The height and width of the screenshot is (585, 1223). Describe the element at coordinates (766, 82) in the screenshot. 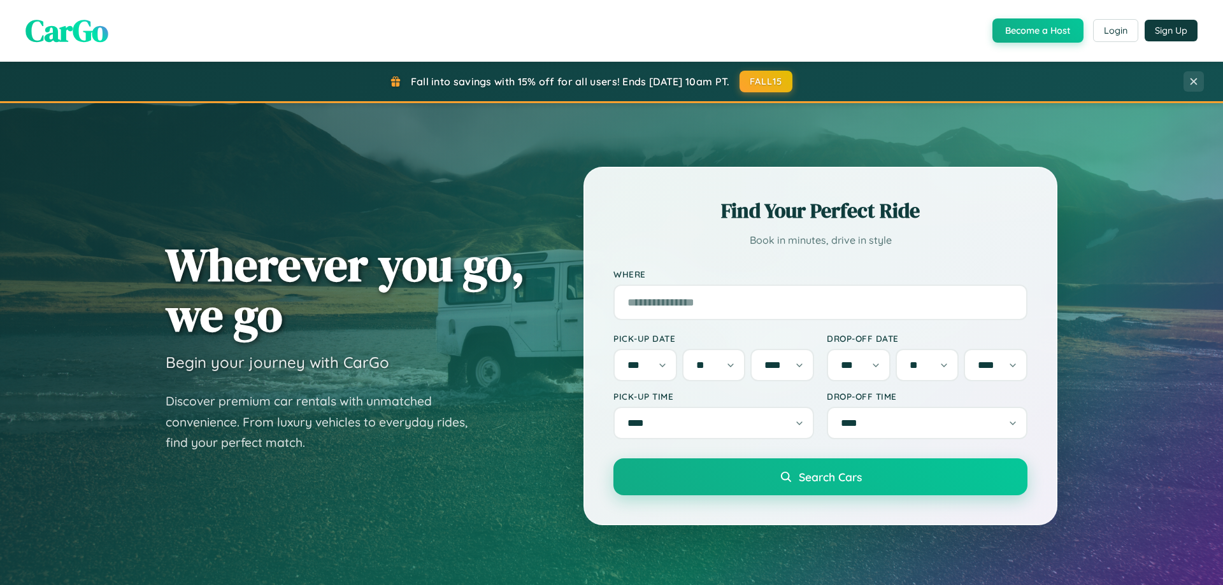

I see `button: FALL15` at that location.